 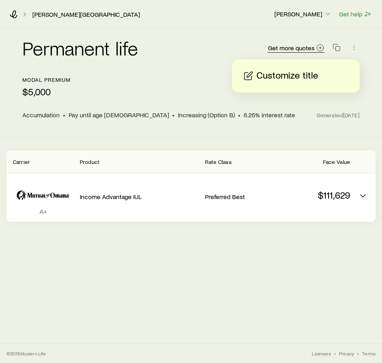 What do you see at coordinates (347, 354) in the screenshot?
I see `a: Privacy` at bounding box center [347, 354].